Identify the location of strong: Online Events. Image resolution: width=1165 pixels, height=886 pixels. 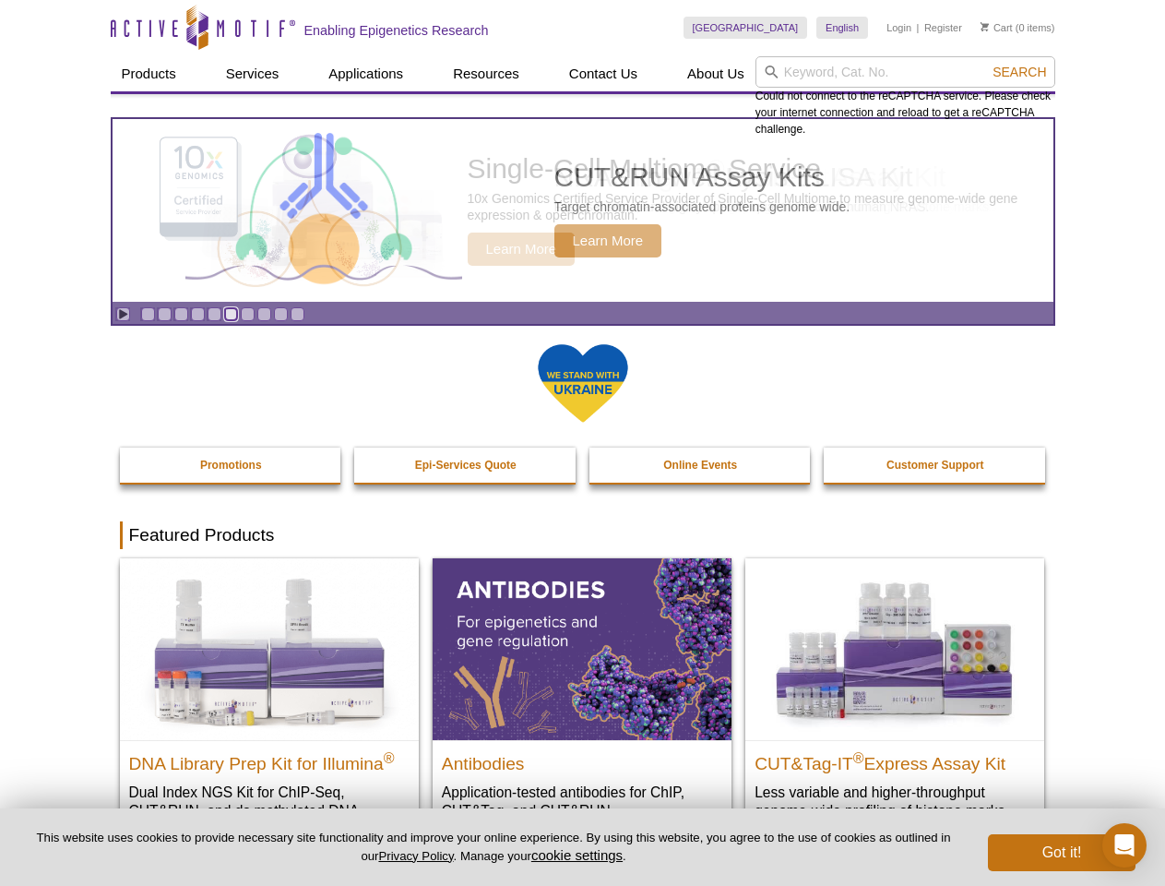
(700, 465).